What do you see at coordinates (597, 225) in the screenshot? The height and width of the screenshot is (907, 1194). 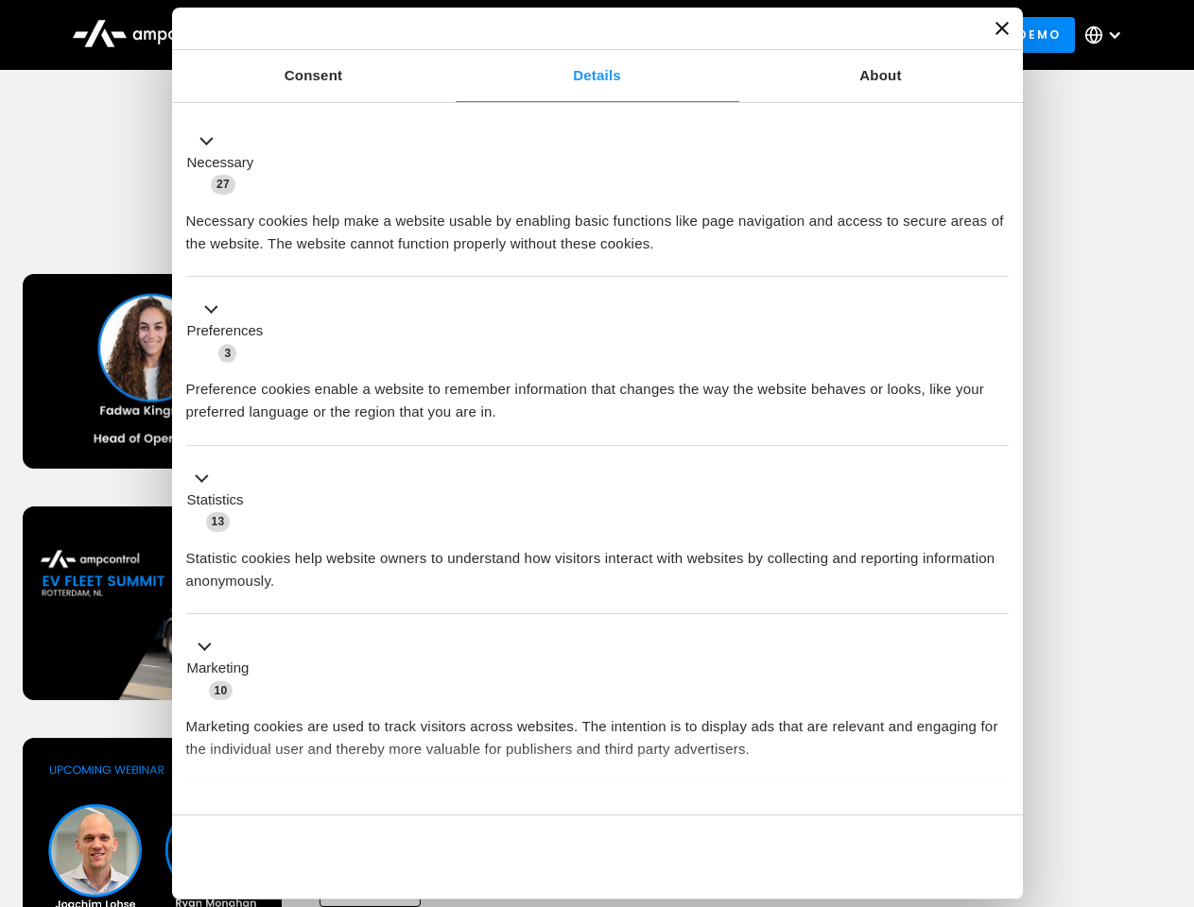 I see `div: Necessary cookies help make a website usable by enabling basic functions like page navigation and...` at bounding box center [597, 225].